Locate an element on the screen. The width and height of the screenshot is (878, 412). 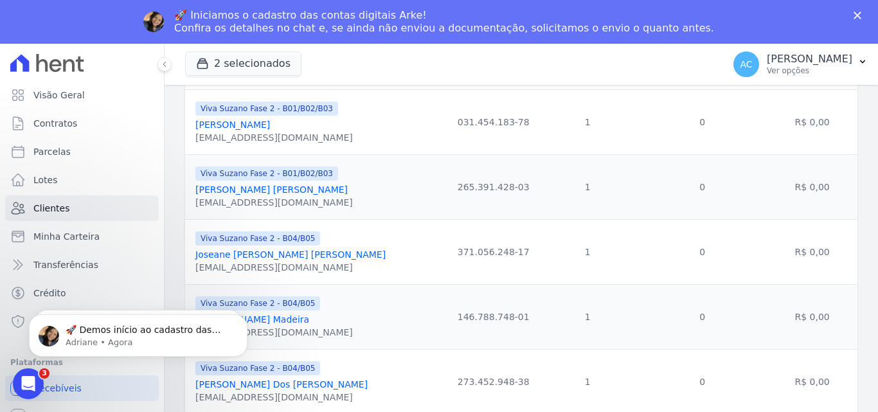
div: Fechar is located at coordinates (860, 15).